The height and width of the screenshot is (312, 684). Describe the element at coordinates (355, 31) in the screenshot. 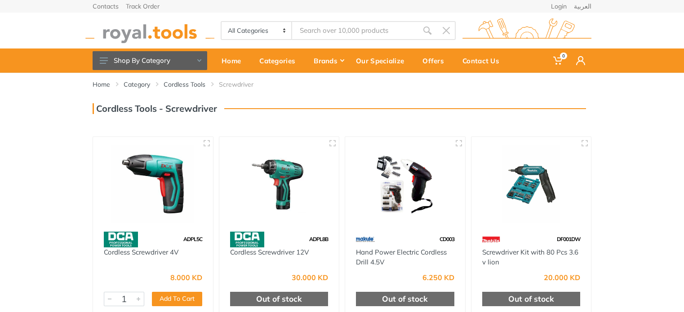

I see `input: Site search` at that location.